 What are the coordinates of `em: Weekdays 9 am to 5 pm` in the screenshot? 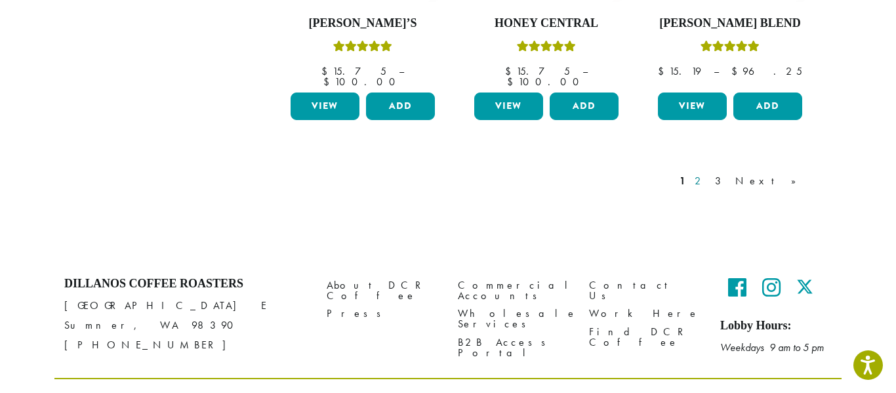 It's located at (772, 347).